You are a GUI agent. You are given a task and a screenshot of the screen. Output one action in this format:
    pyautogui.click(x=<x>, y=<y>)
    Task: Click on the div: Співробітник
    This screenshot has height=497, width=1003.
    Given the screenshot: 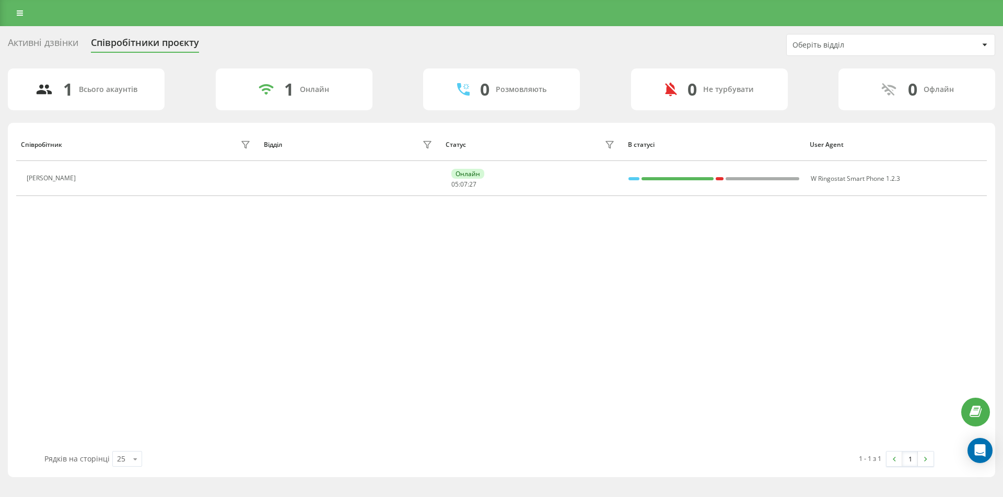 What is the action you would take?
    pyautogui.click(x=41, y=145)
    